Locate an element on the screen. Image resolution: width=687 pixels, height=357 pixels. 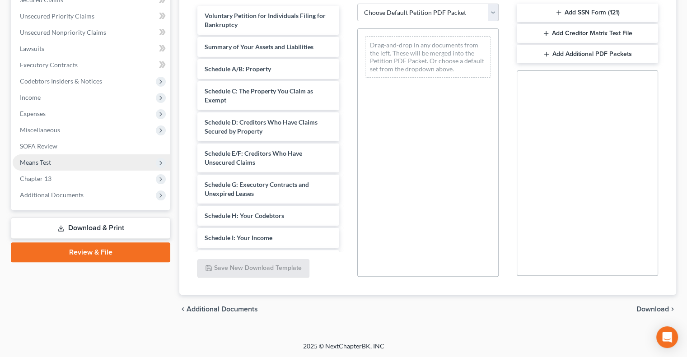
span: Download is located at coordinates (653, 310).